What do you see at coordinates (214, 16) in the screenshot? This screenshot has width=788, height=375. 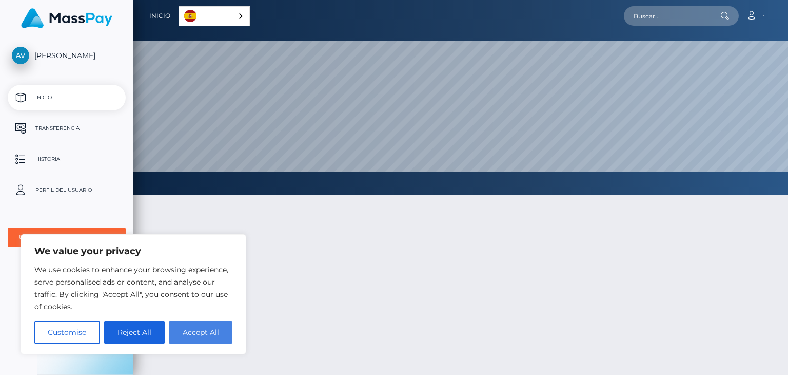 I see `div: Language` at bounding box center [214, 16].